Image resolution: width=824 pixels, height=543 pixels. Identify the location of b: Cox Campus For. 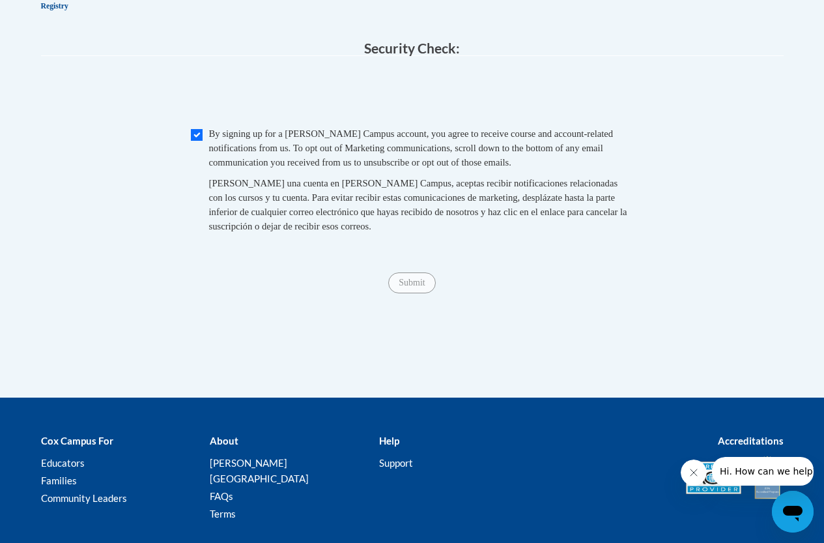
(77, 440).